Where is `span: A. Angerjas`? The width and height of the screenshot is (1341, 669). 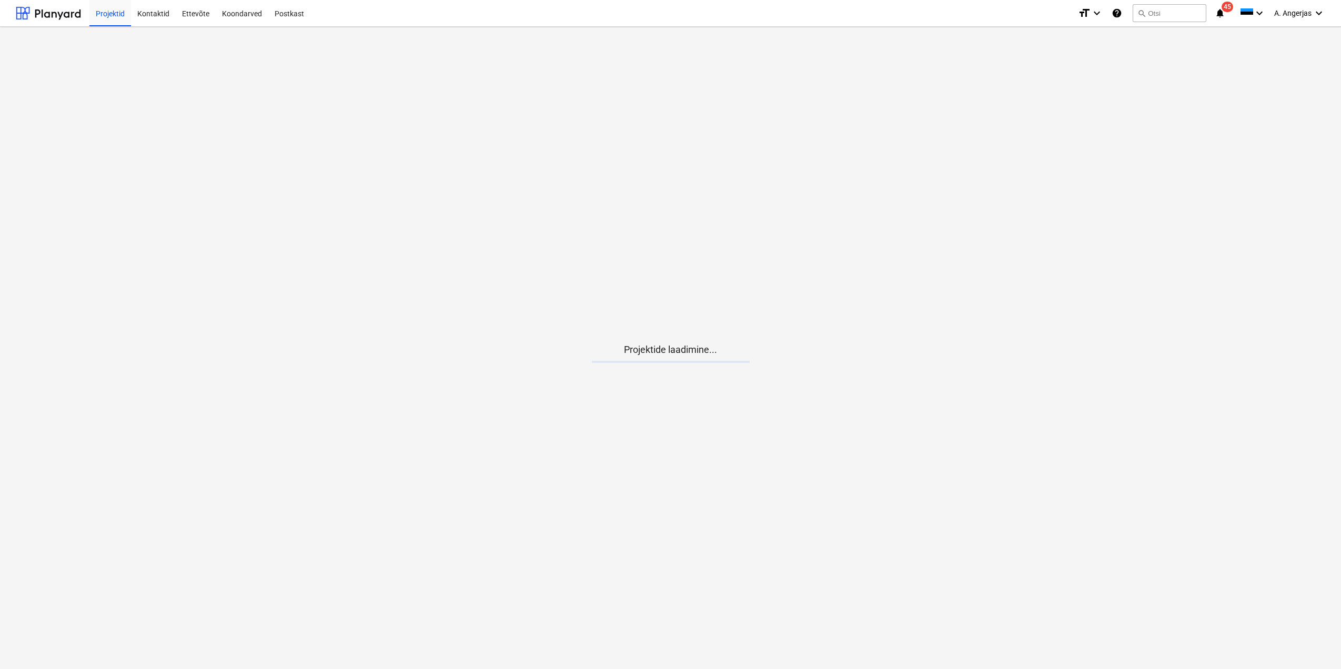 span: A. Angerjas is located at coordinates (1293, 13).